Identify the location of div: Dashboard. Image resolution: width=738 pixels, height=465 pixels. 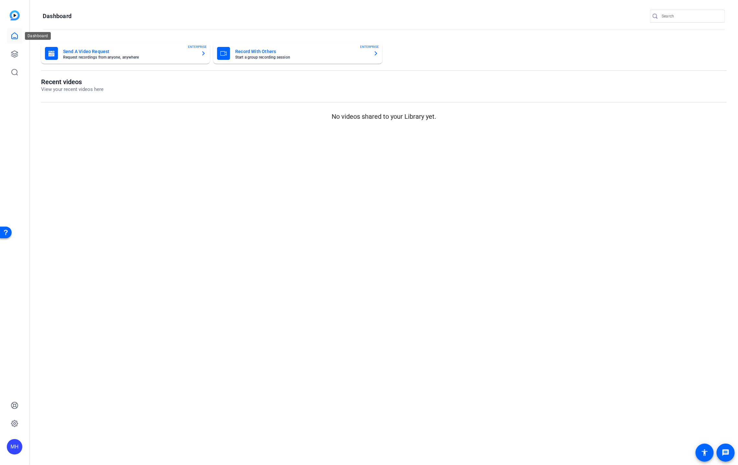
(38, 36).